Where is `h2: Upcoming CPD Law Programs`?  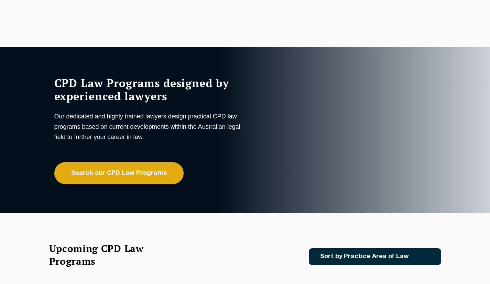 h2: Upcoming CPD Law Programs is located at coordinates (105, 255).